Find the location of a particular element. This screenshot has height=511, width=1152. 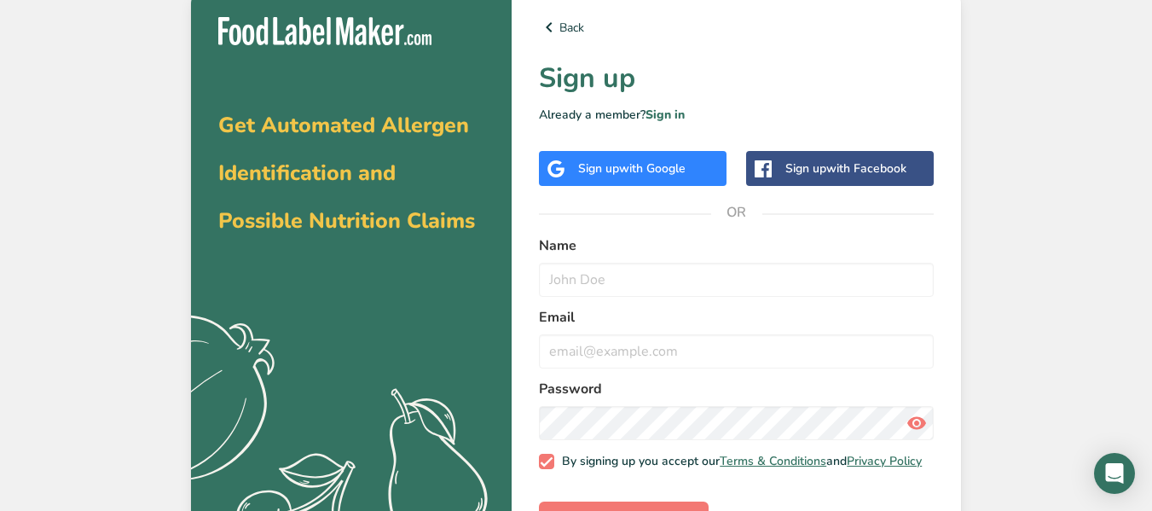

label: Email is located at coordinates (736, 317).